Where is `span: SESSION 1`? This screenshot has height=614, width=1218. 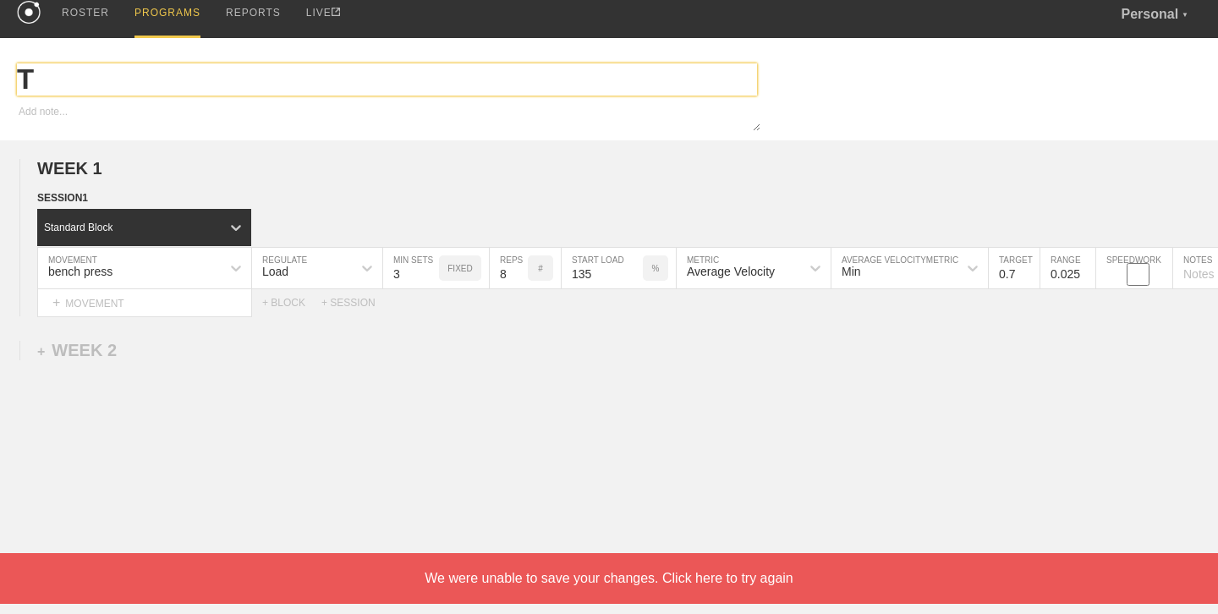 span: SESSION 1 is located at coordinates (63, 198).